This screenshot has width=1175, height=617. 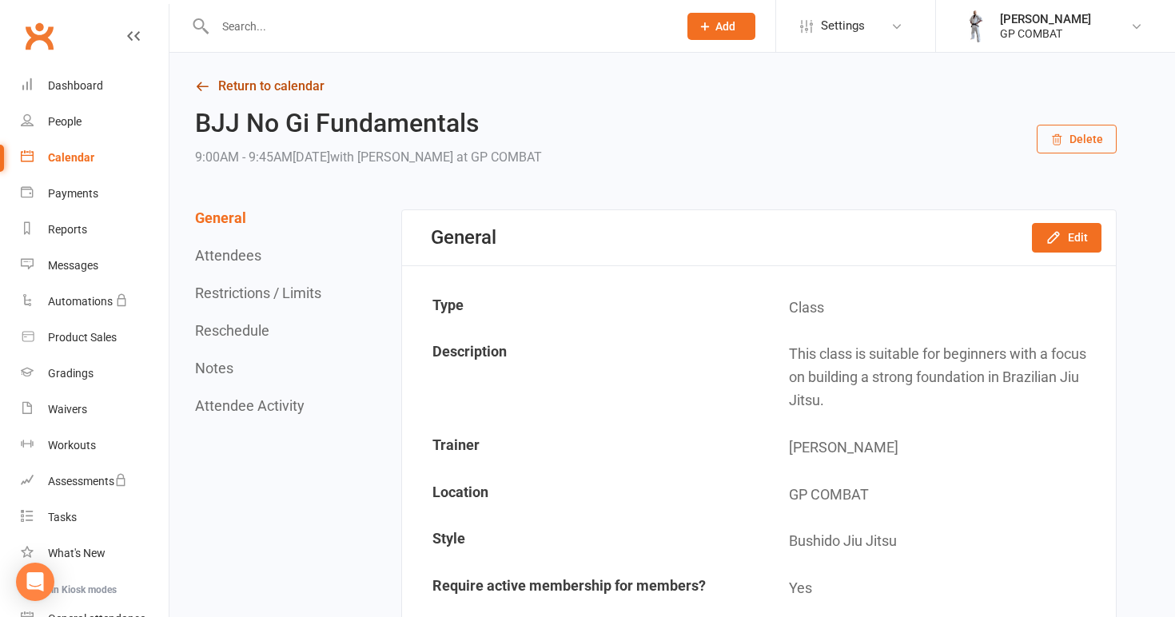 I want to click on td: GP COMBAT, so click(x=937, y=495).